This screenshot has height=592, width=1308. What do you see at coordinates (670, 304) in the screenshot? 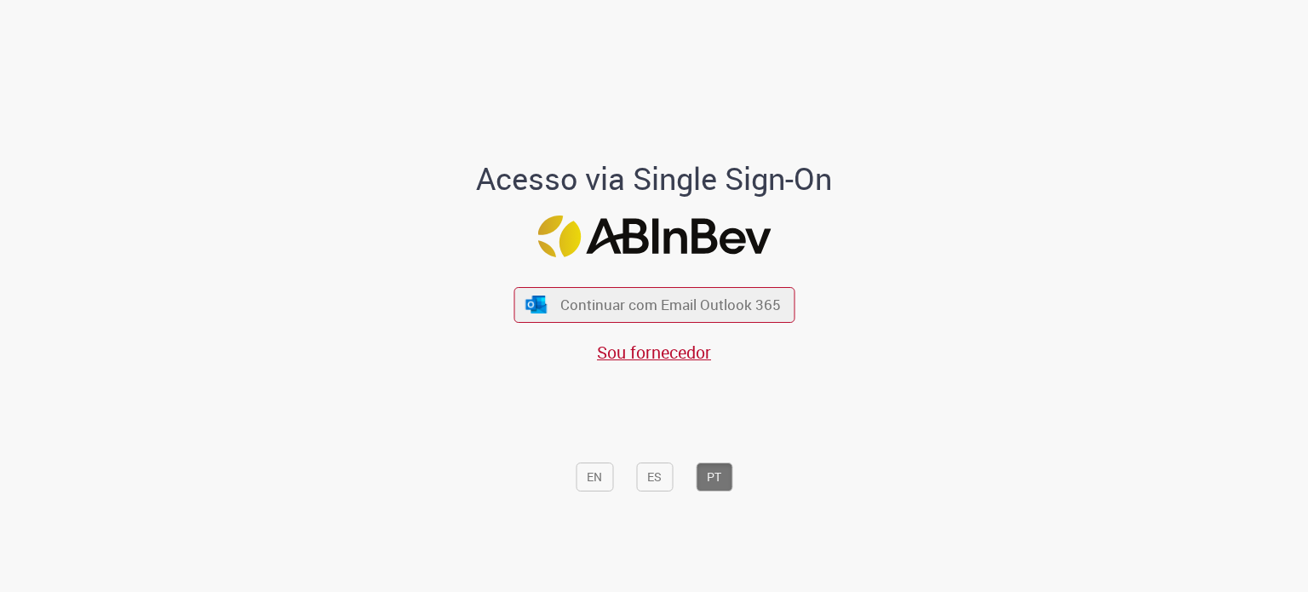
I see `span: Continuar com Email Outlook 365` at bounding box center [670, 304].